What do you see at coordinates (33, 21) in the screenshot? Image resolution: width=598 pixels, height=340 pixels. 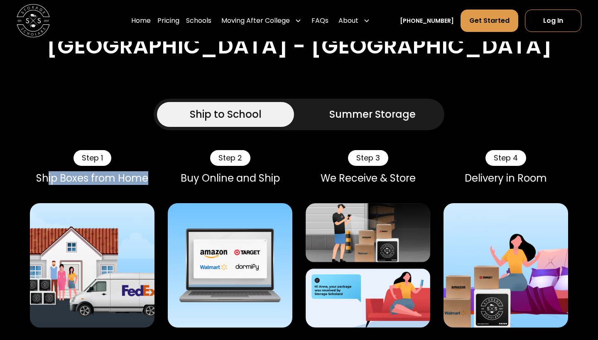 I see `a: home` at bounding box center [33, 21].